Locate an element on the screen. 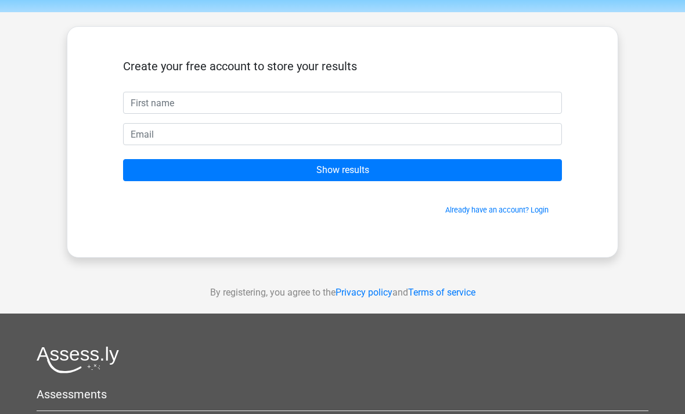 This screenshot has height=414, width=685. input: First name is located at coordinates (343, 103).